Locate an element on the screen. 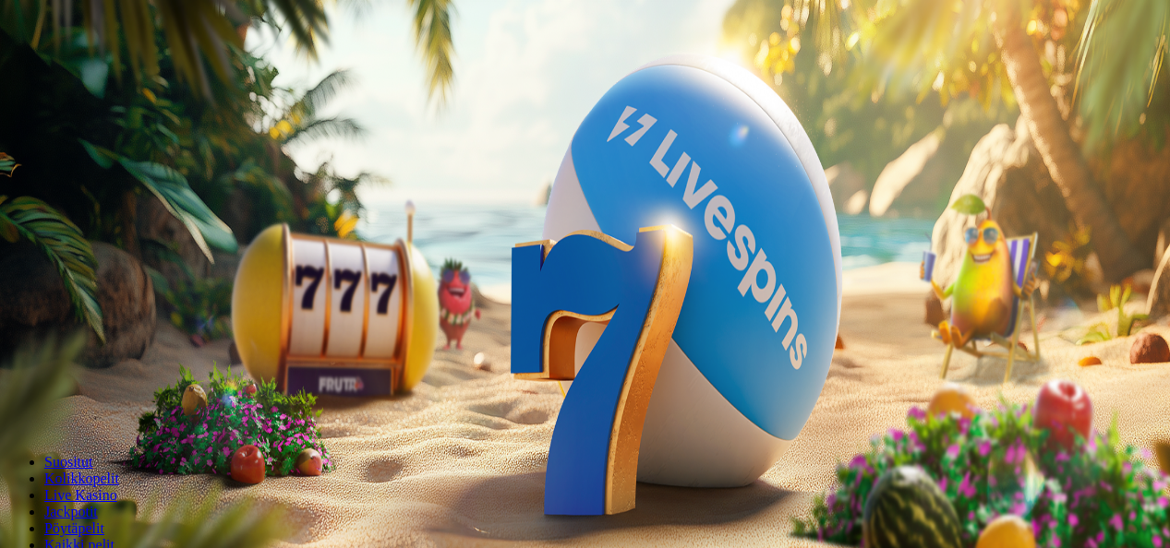 This screenshot has height=548, width=1170. span: Kolikkopelit is located at coordinates (81, 478).